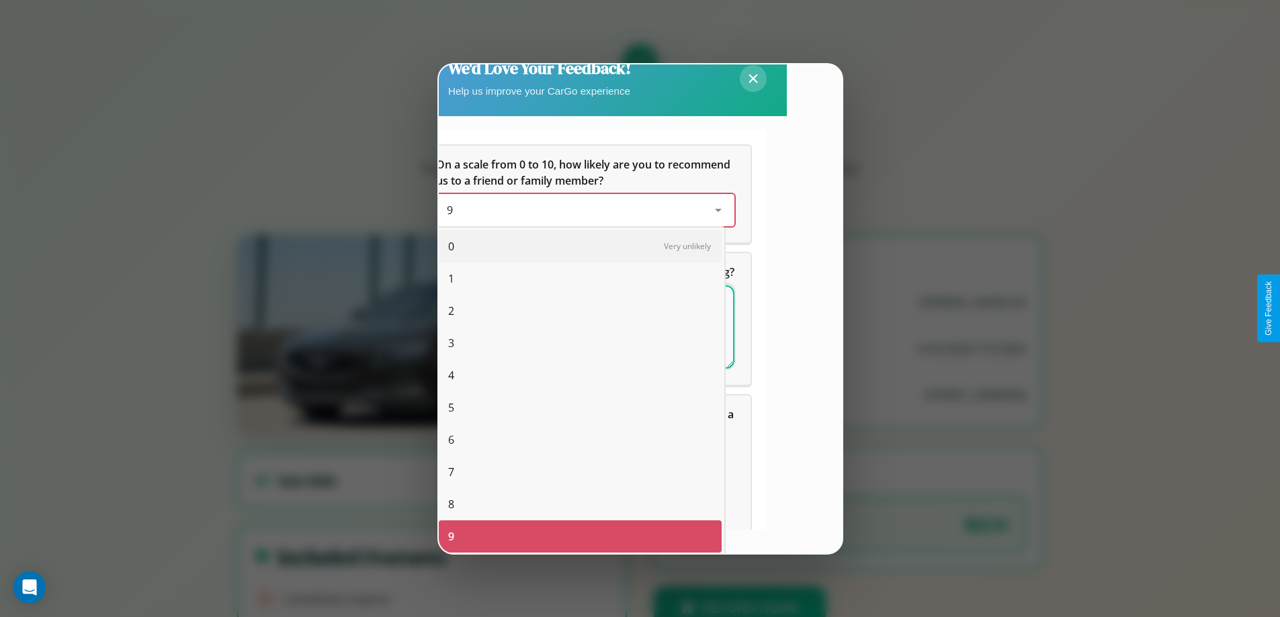 Image resolution: width=1280 pixels, height=617 pixels. What do you see at coordinates (451, 247) in the screenshot?
I see `span: 0` at bounding box center [451, 247].